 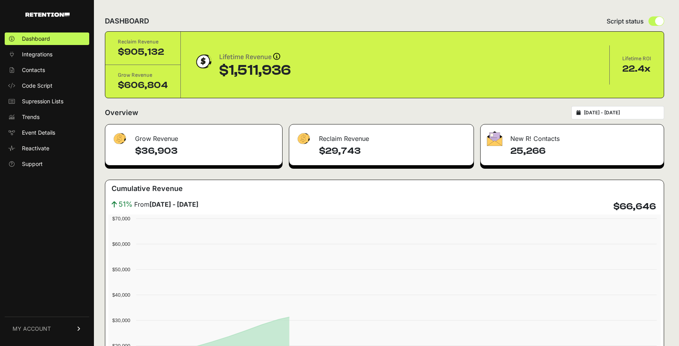 I want to click on a: MY ACCOUNT, so click(x=47, y=328).